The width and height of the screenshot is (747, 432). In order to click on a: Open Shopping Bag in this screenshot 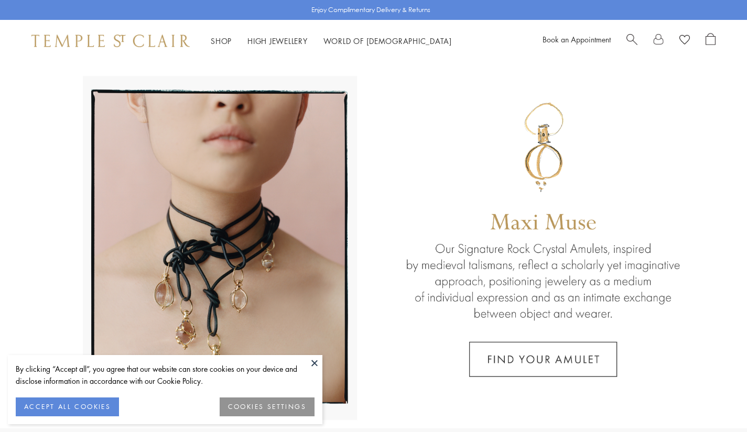, I will do `click(710, 41)`.